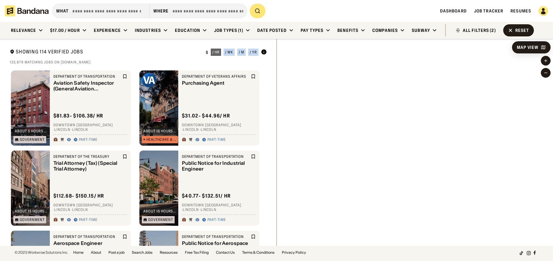 This screenshot has width=553, height=261. What do you see at coordinates (78, 253) in the screenshot?
I see `a: Home` at bounding box center [78, 253].